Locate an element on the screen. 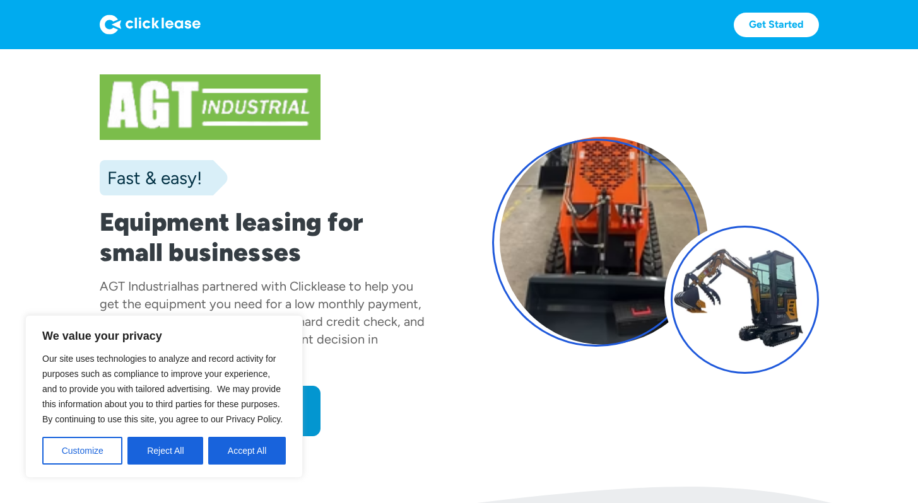 The height and width of the screenshot is (503, 918). button: Customize is located at coordinates (82, 451).